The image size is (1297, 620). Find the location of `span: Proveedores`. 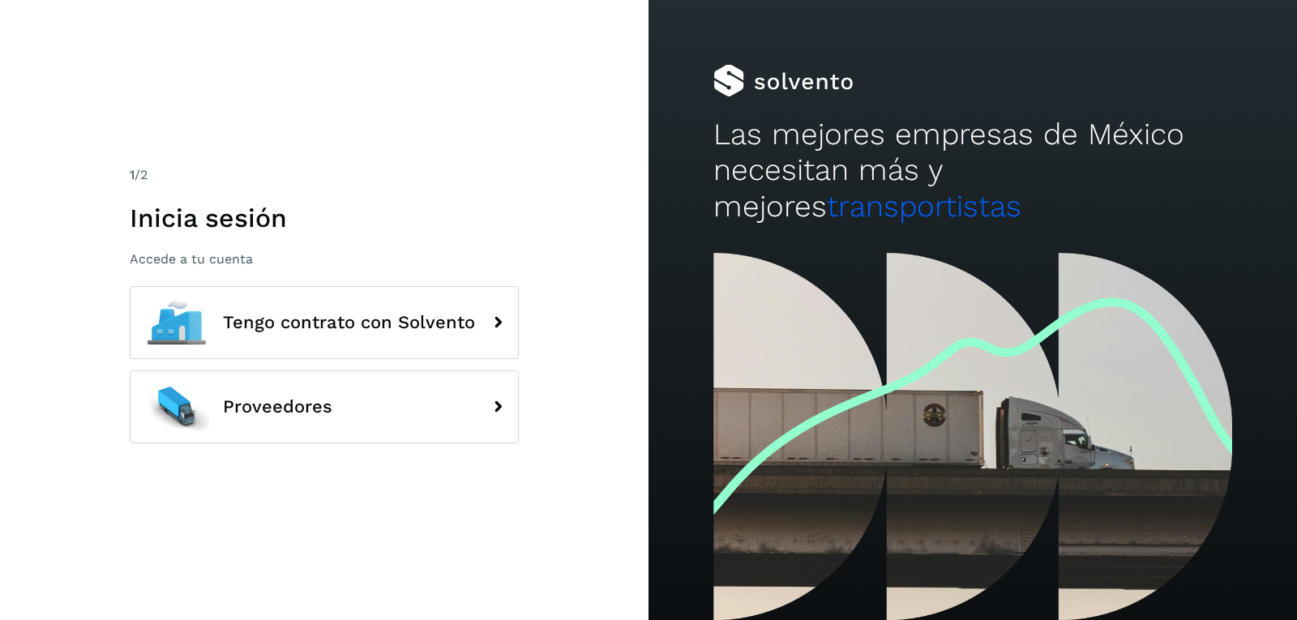

span: Proveedores is located at coordinates (277, 407).